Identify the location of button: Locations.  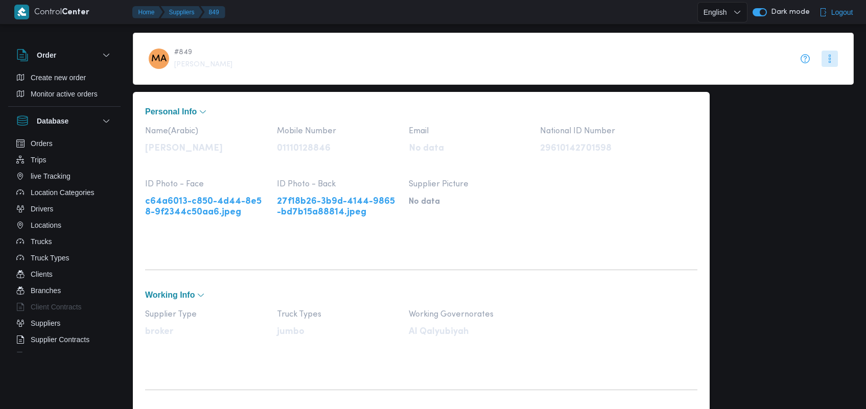
(64, 225).